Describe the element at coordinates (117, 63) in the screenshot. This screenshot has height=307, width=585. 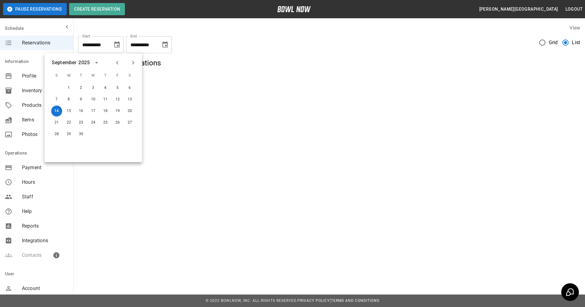
I see `button: Previous month` at that location.